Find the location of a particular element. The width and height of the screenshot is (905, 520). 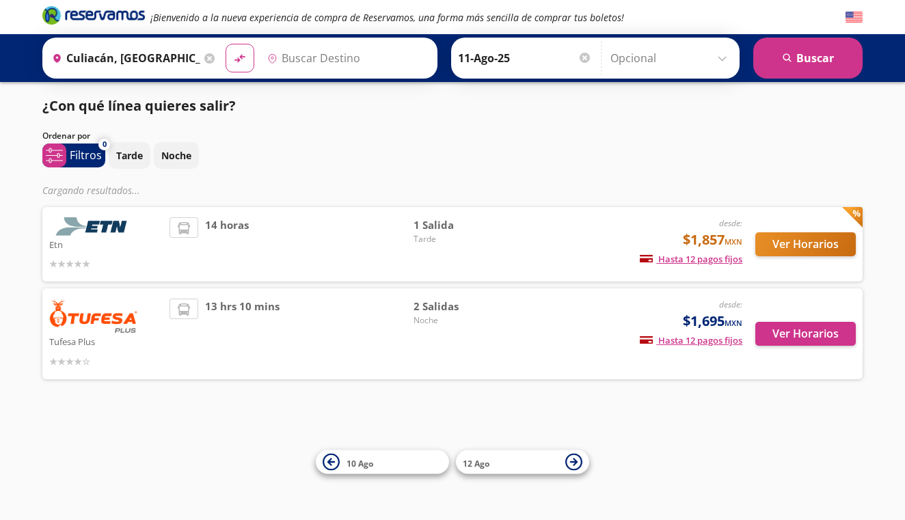

p: Tufesa Plus is located at coordinates (106, 341).